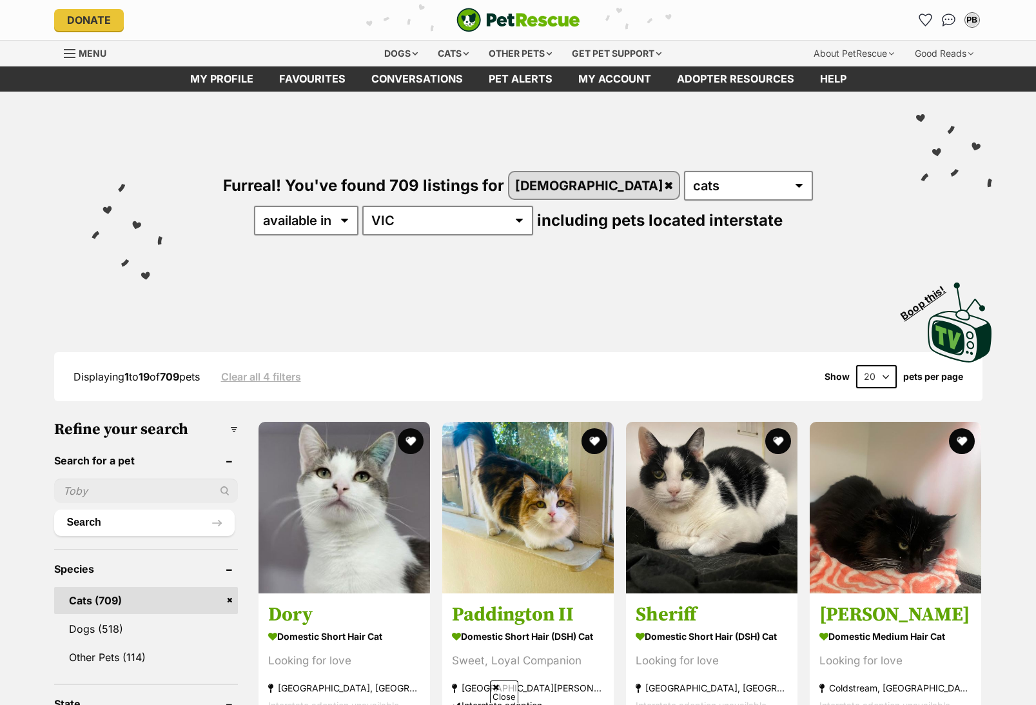 The image size is (1036, 705). Describe the element at coordinates (401, 54) in the screenshot. I see `div: Dogs` at that location.